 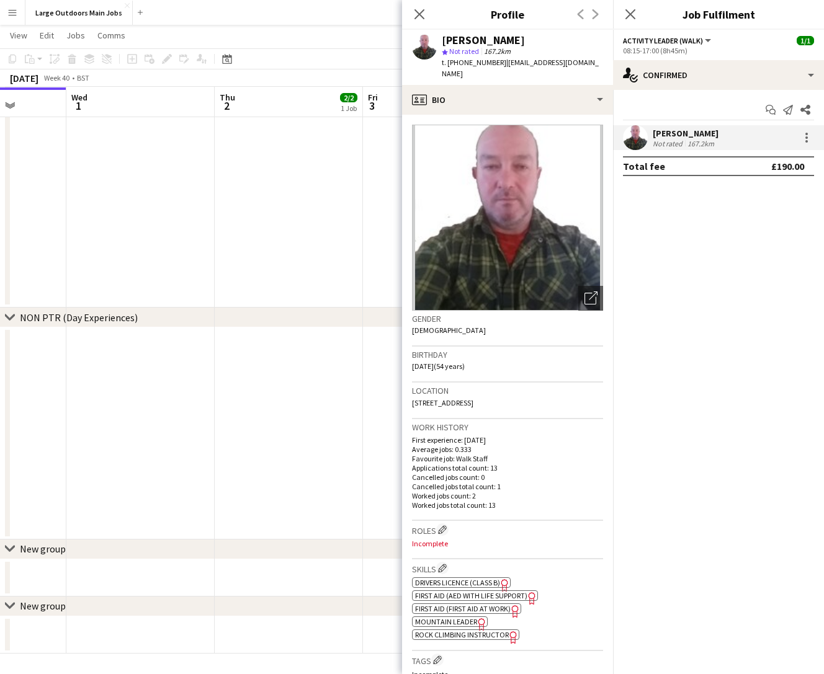 What do you see at coordinates (700, 143) in the screenshot?
I see `div: 167.2km` at bounding box center [700, 143].